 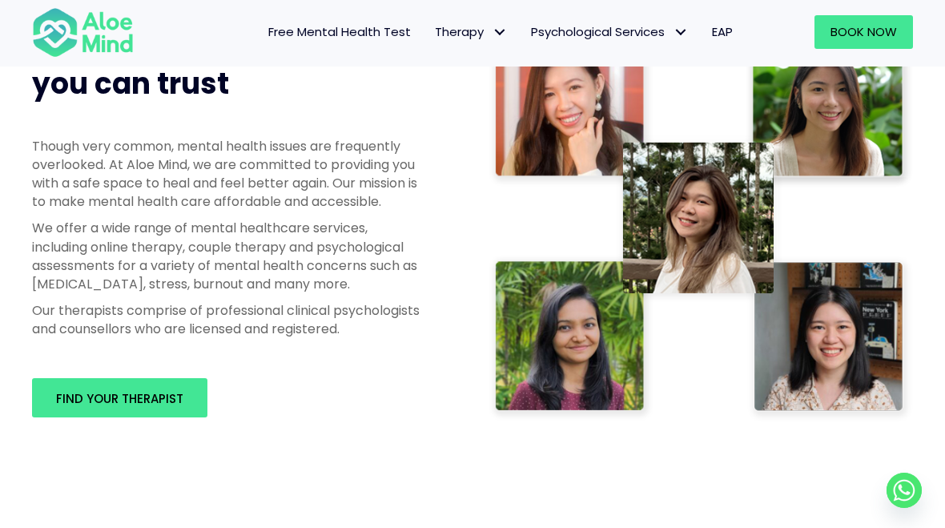 What do you see at coordinates (471, 32) in the screenshot?
I see `a: TherapyTherapy: submenu` at bounding box center [471, 32].